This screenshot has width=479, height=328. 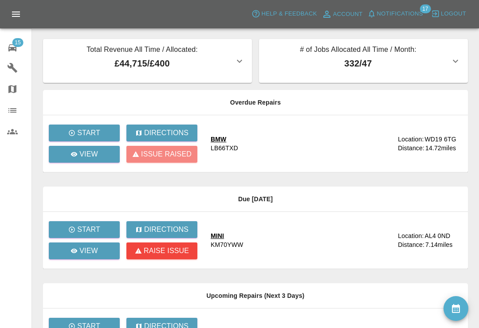 What do you see at coordinates (443, 245) in the screenshot?
I see `div: 7.14 miles` at bounding box center [443, 245].